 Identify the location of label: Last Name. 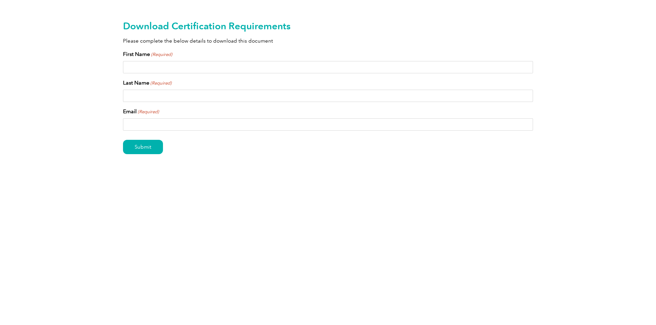
(147, 83).